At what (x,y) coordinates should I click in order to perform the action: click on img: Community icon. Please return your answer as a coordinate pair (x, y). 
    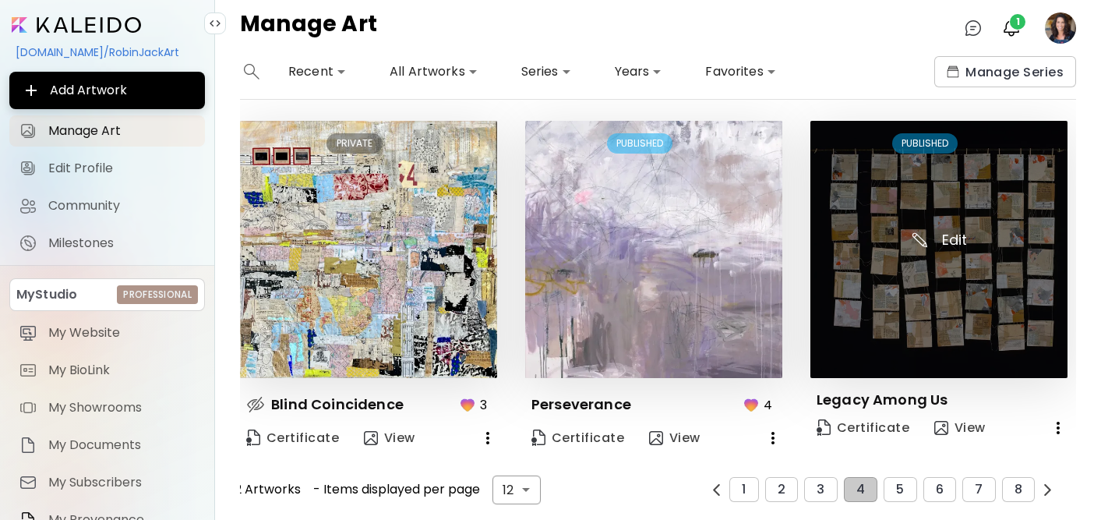
    Looking at the image, I should click on (28, 206).